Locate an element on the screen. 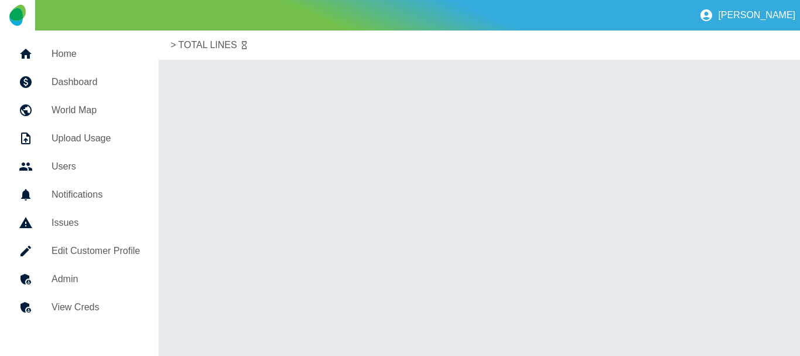 The image size is (800, 356). a: Admin is located at coordinates (79, 279).